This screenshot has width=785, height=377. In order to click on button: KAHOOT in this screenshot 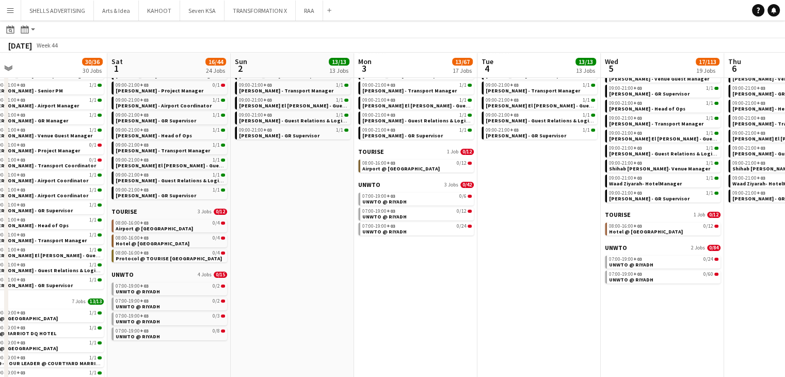, I will do `click(160, 10)`.